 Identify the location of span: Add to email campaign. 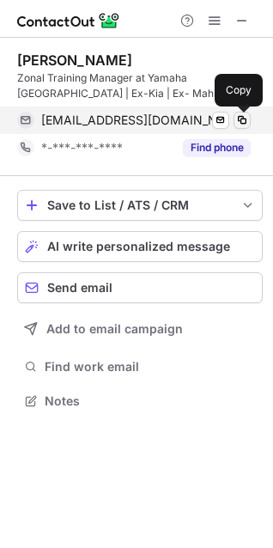
(114, 329).